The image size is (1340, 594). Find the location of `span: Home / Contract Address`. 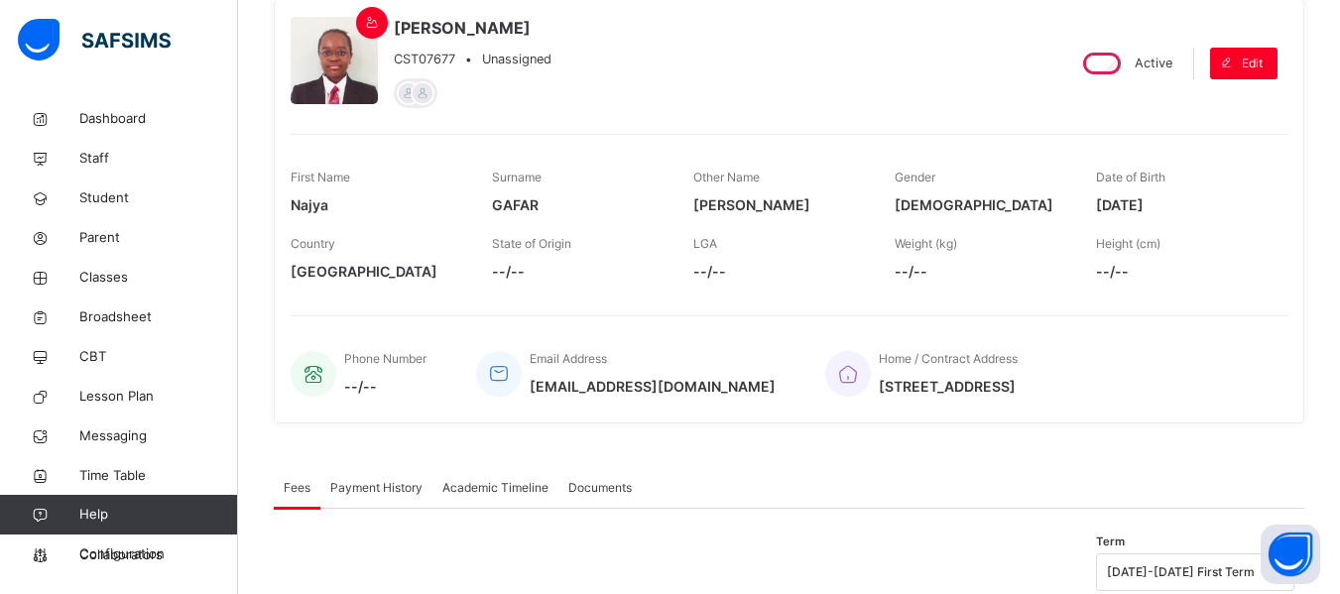

span: Home / Contract Address is located at coordinates (948, 358).